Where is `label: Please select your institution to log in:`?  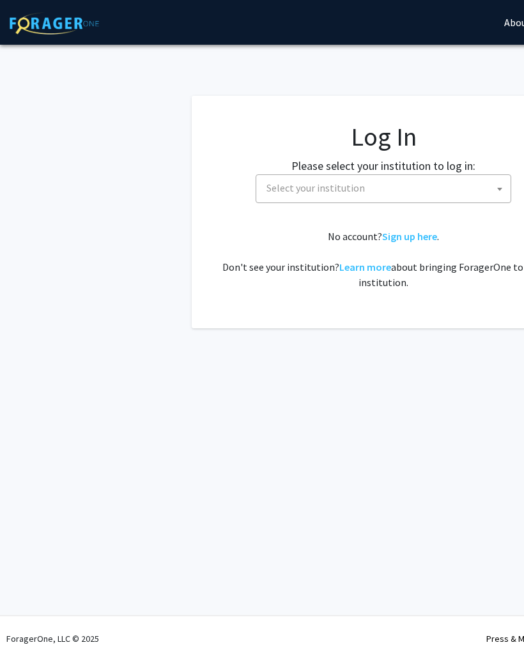 label: Please select your institution to log in: is located at coordinates (383, 166).